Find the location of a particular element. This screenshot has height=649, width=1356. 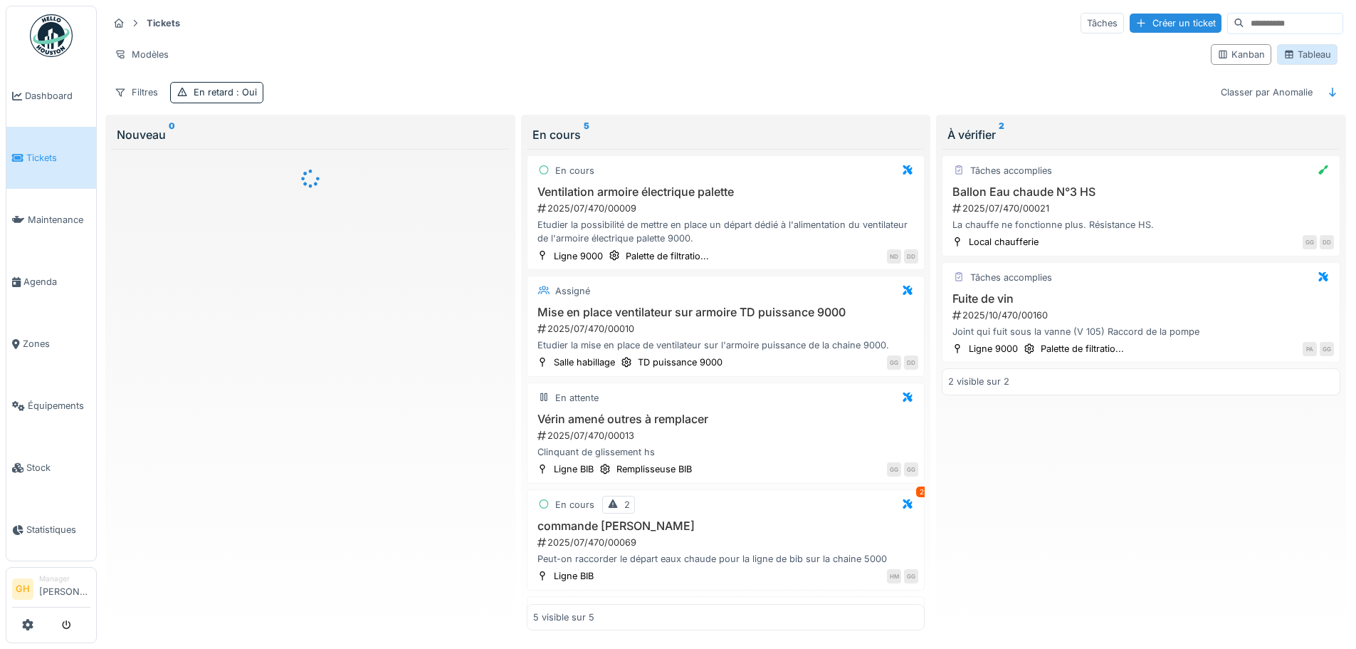

div: Filtres is located at coordinates (136, 92).